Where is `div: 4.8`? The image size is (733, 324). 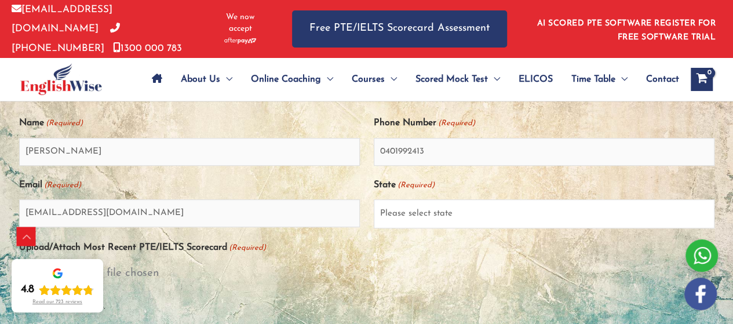 div: 4.8 is located at coordinates (27, 290).